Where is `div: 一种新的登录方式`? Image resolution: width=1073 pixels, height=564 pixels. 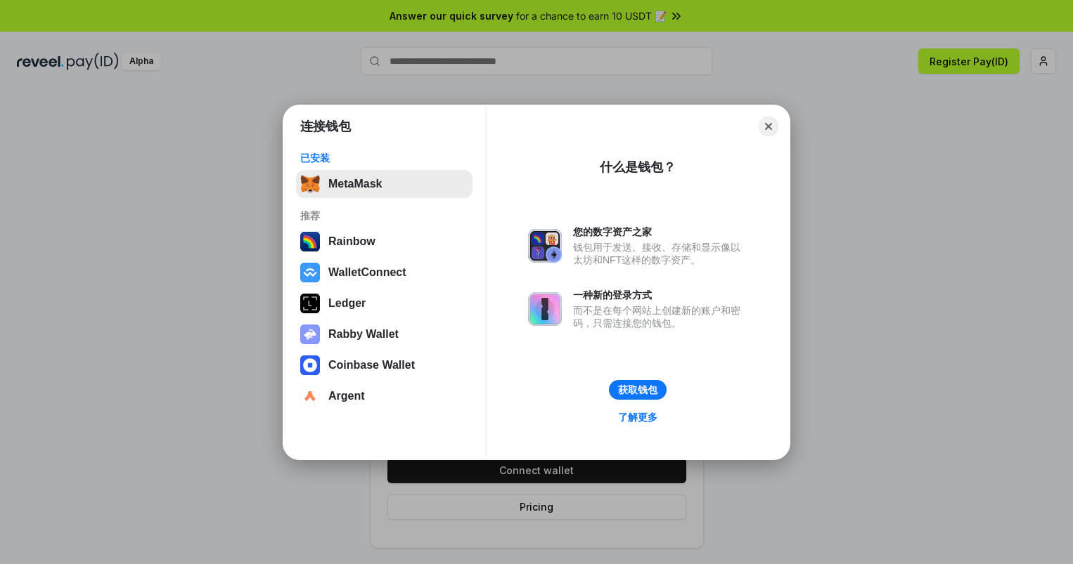
div: 一种新的登录方式 is located at coordinates (660, 295).